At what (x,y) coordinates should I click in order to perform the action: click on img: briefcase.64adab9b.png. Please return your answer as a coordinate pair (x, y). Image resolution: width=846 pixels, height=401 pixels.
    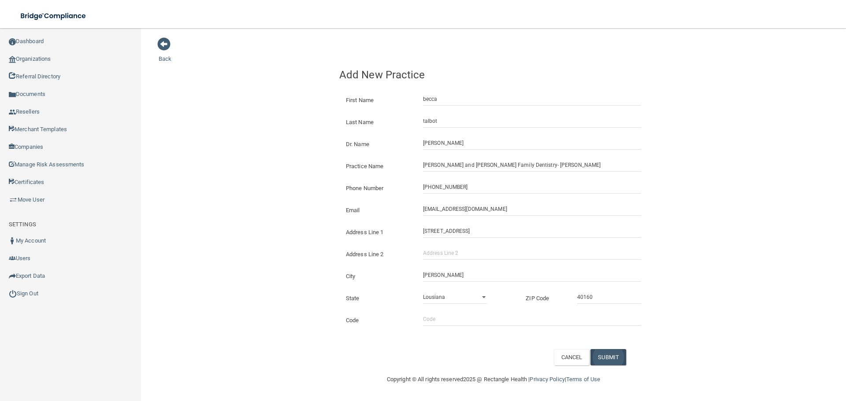
    Looking at the image, I should click on (13, 200).